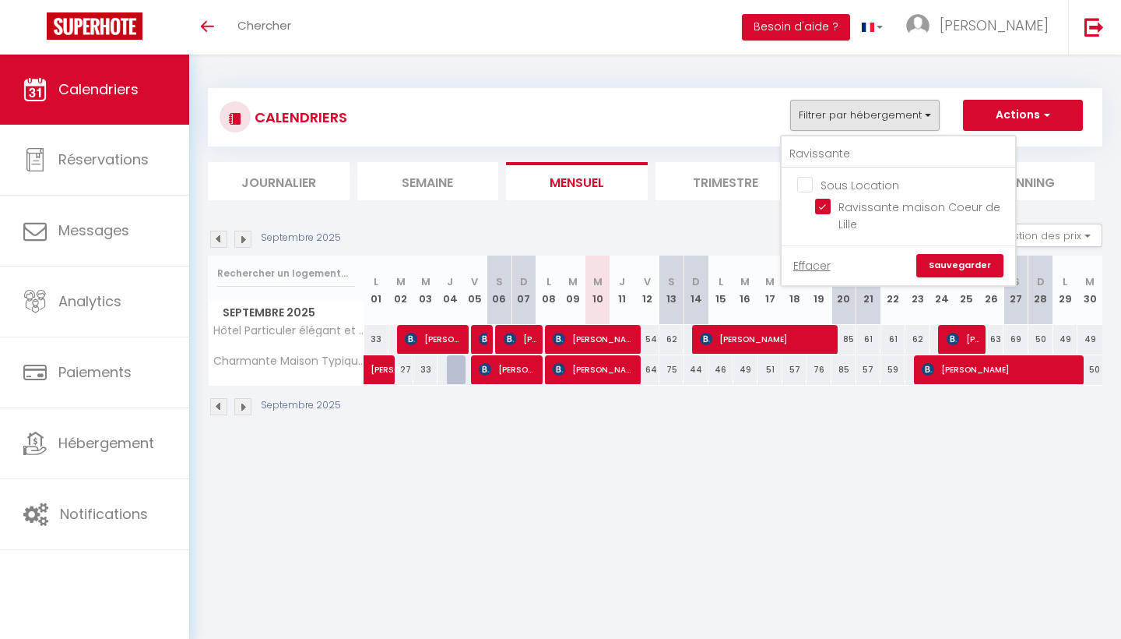 Image resolution: width=1121 pixels, height=639 pixels. I want to click on div: 69, so click(1016, 339).